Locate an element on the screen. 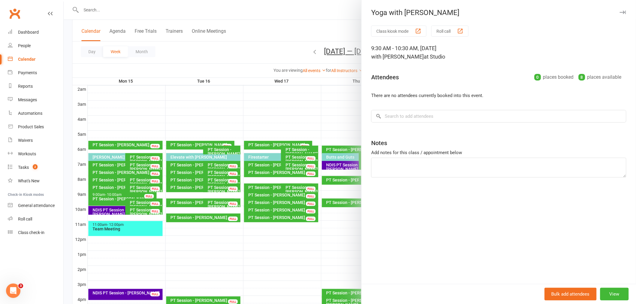 The height and width of the screenshot is (304, 636). a: Calendar is located at coordinates (35, 59).